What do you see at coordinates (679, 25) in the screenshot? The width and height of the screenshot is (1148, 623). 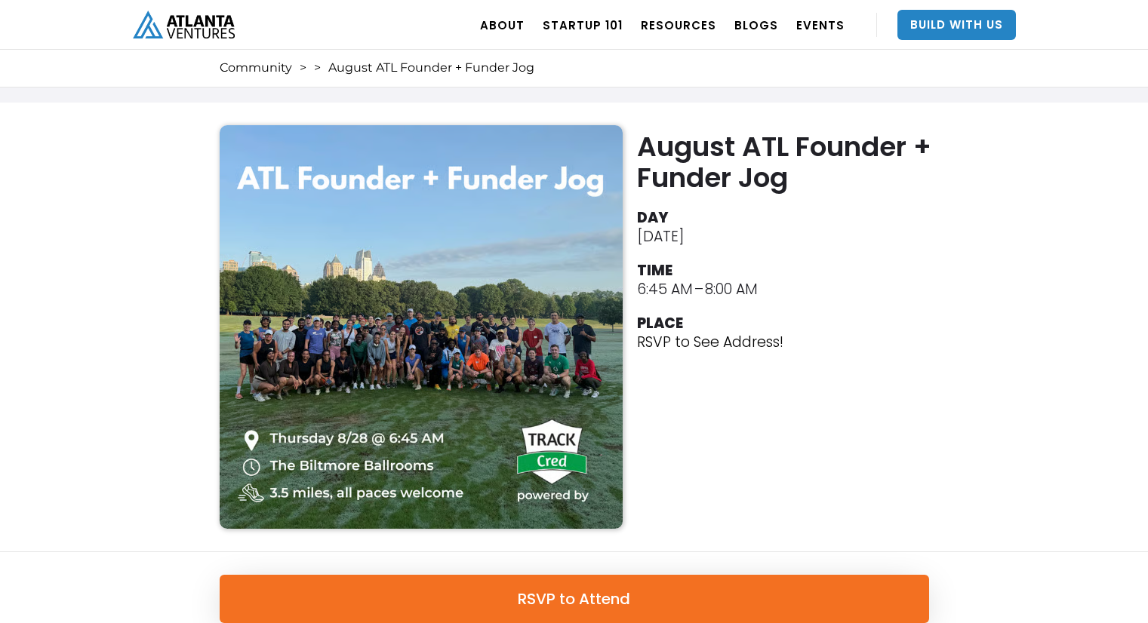 I see `a: RESOURCES` at bounding box center [679, 25].